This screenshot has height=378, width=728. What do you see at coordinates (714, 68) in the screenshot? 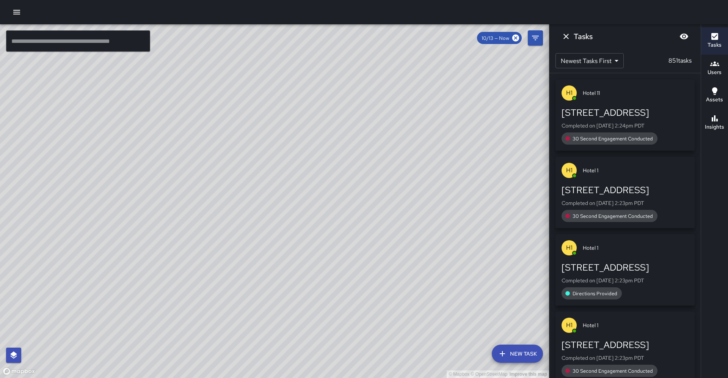
I see `button: Users` at bounding box center [714, 68].